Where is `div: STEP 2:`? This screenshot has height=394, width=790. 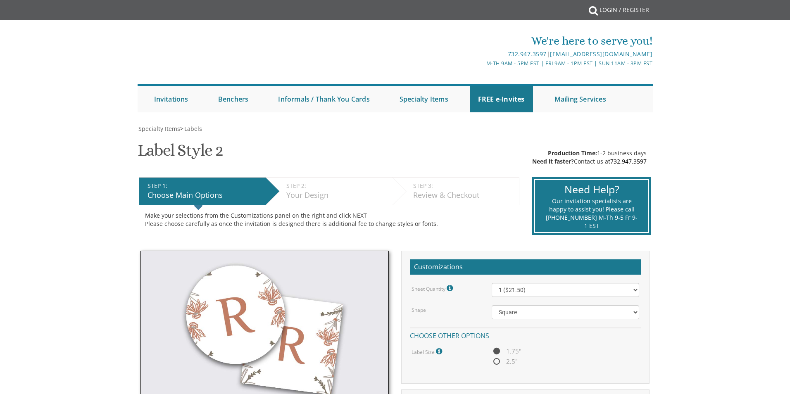
div: STEP 2: is located at coordinates (337, 186).